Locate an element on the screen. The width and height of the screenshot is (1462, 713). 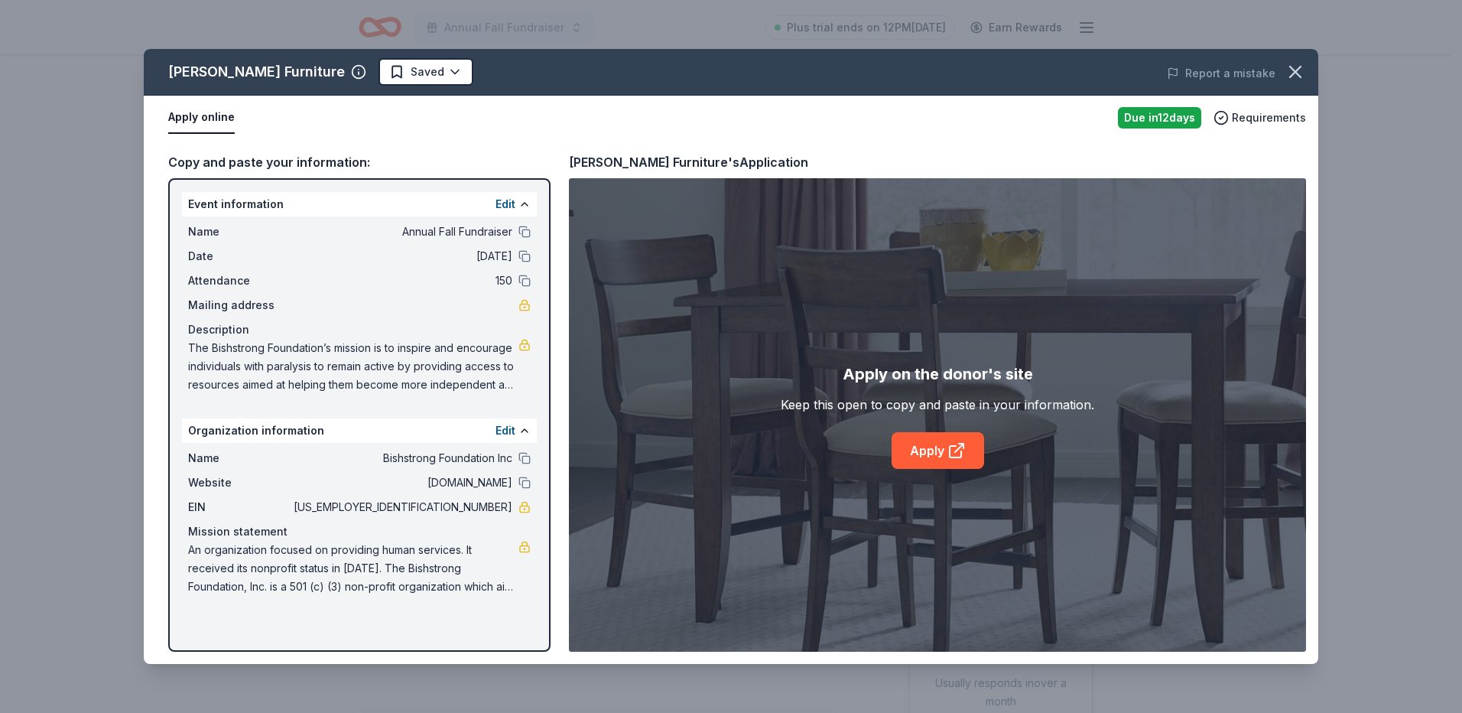
span: Date is located at coordinates (239, 256).